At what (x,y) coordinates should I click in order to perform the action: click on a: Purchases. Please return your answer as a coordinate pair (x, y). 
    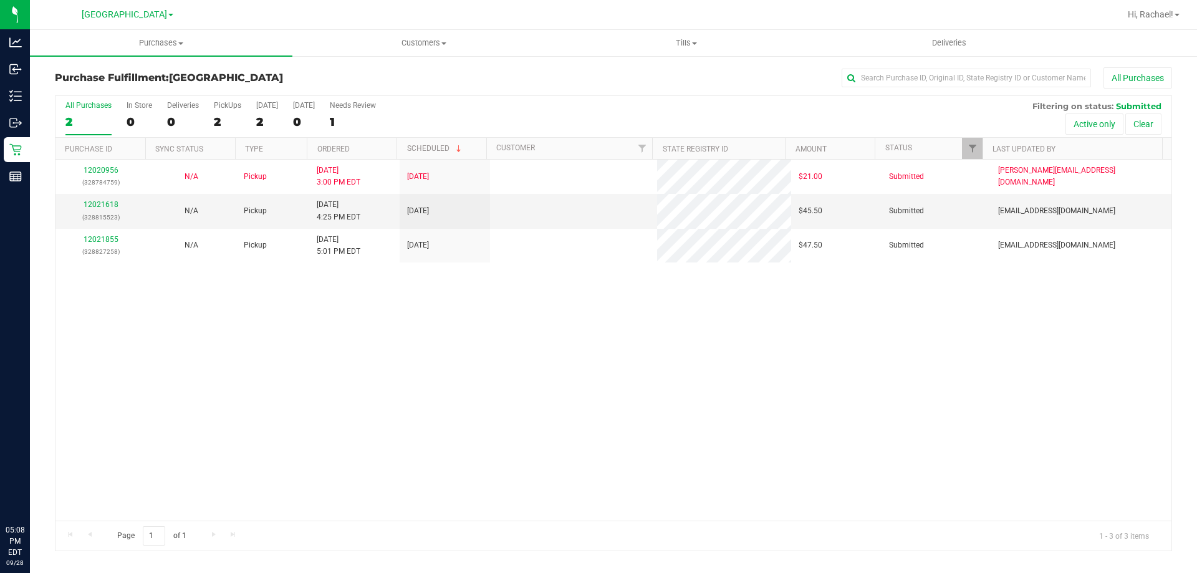
    Looking at the image, I should click on (161, 43).